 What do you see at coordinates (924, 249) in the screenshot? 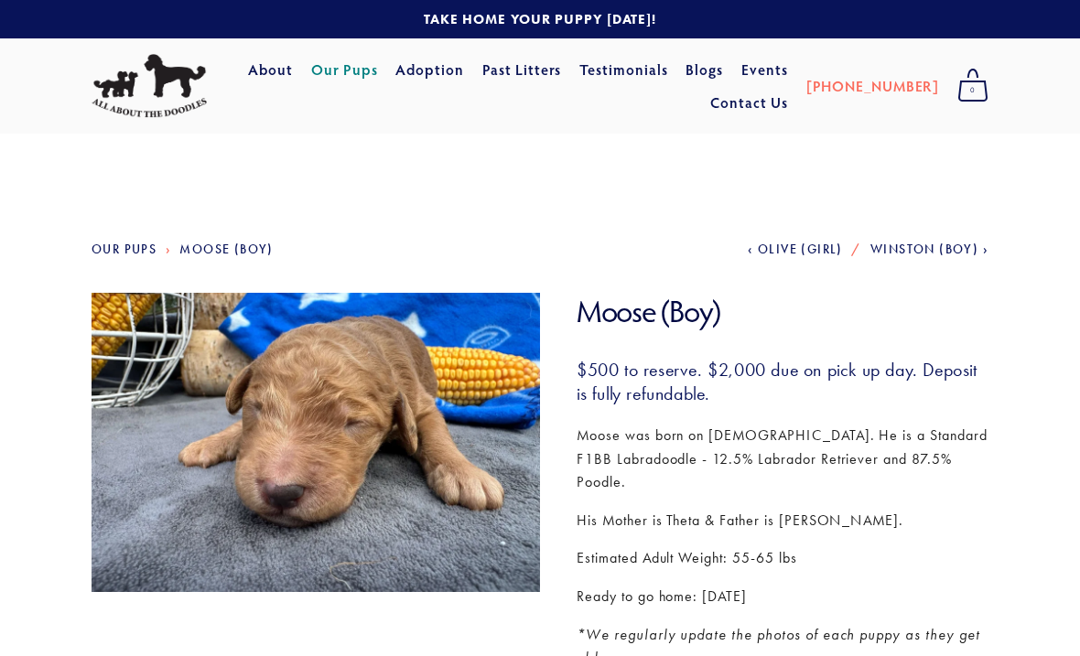
I see `span: Winston (Boy)` at bounding box center [924, 249].